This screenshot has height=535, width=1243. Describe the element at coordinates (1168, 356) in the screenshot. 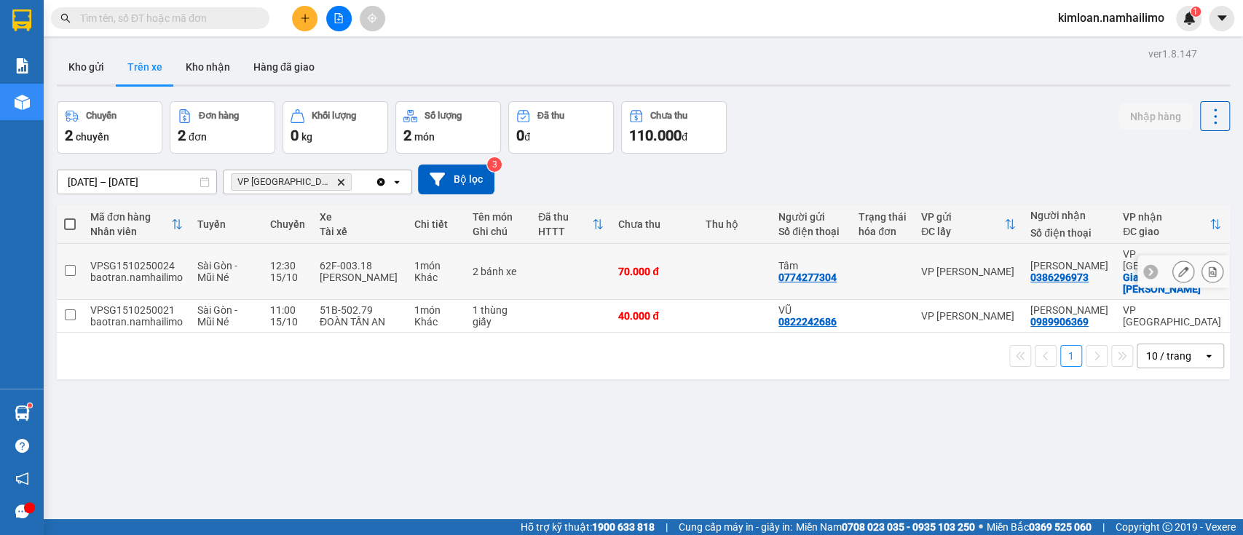

I see `div: 10 / trang` at that location.